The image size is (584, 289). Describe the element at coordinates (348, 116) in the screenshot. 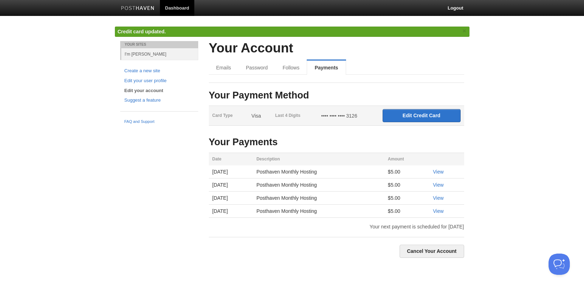

I see `td: •••• •••• •••• 3126` at that location.